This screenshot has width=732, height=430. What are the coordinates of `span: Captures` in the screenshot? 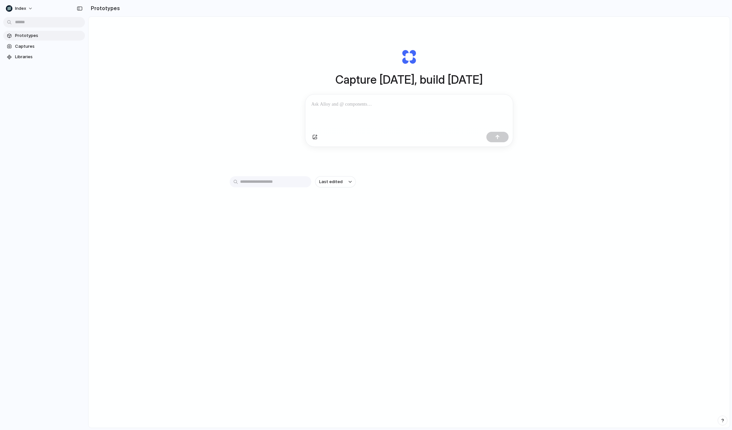 It's located at (49, 46).